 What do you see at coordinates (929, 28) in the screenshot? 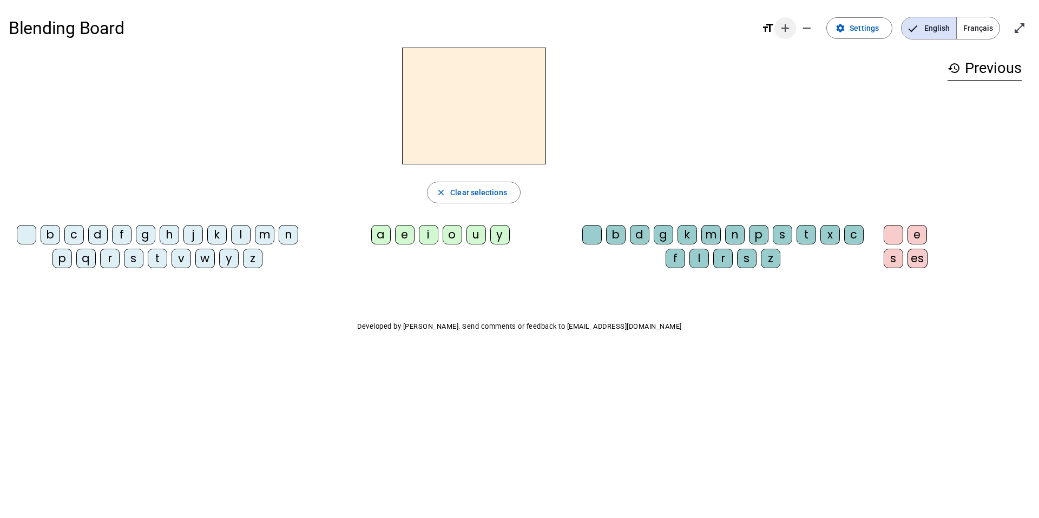
I see `span: English` at bounding box center [929, 28].